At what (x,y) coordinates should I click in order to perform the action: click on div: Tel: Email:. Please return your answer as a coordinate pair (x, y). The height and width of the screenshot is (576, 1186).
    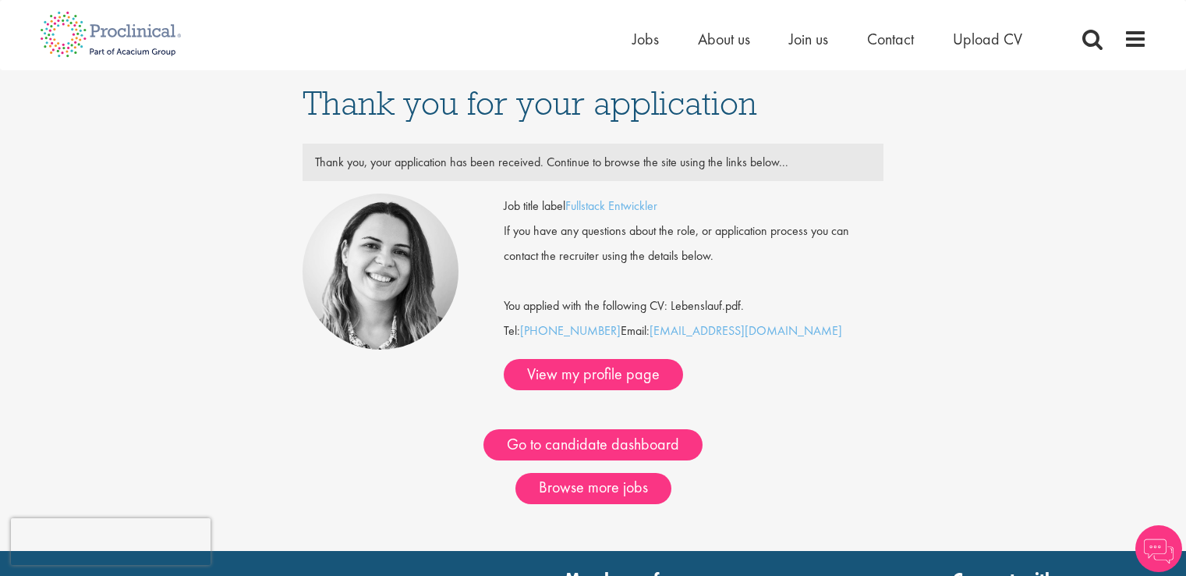
    Looking at the image, I should click on (693, 292).